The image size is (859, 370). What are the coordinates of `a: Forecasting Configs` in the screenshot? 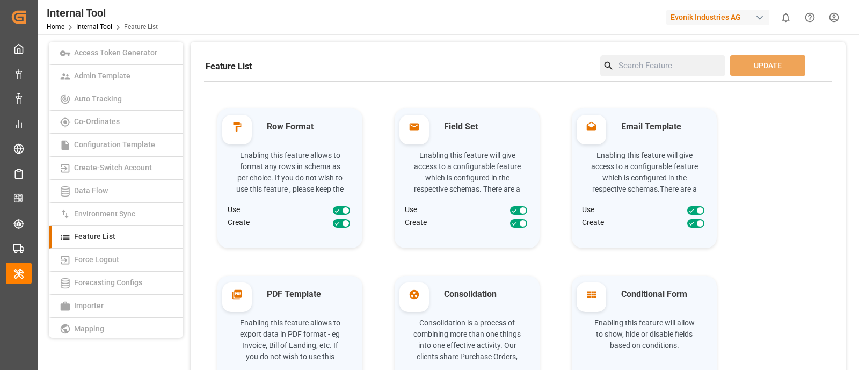 It's located at (116, 283).